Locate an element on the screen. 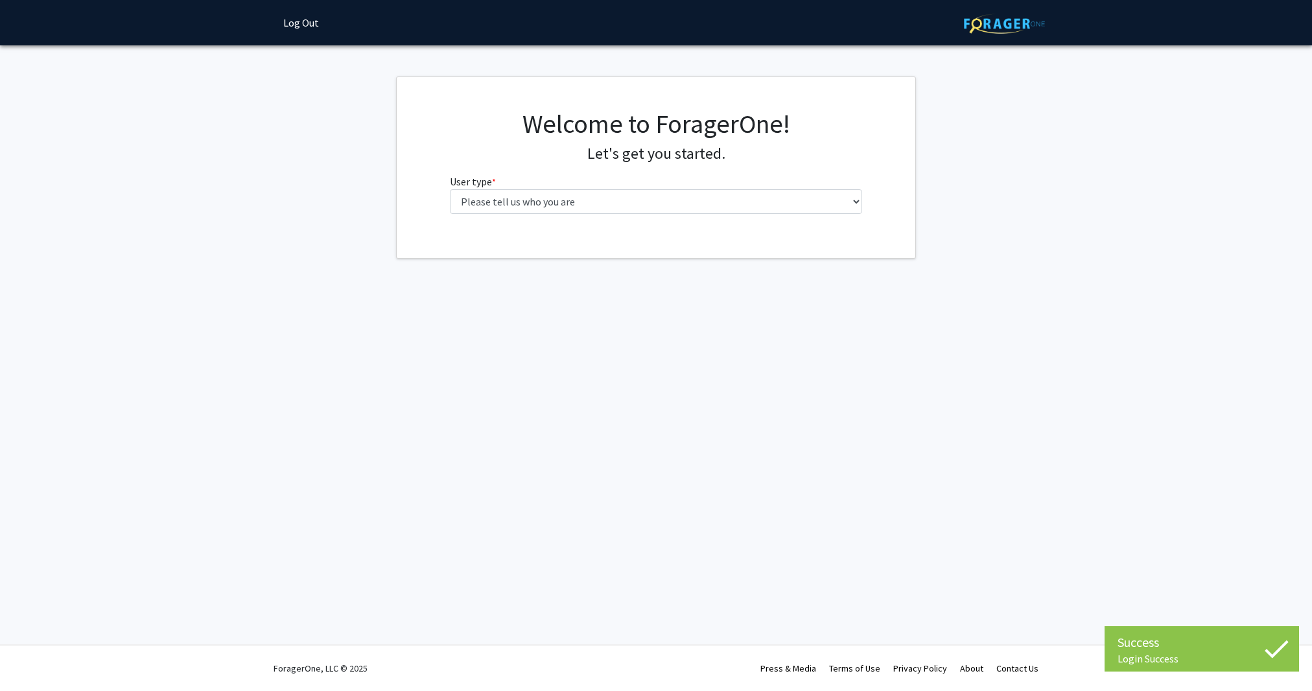 This screenshot has width=1312, height=691. h1: Welcome to ForagerOne! is located at coordinates (656, 124).